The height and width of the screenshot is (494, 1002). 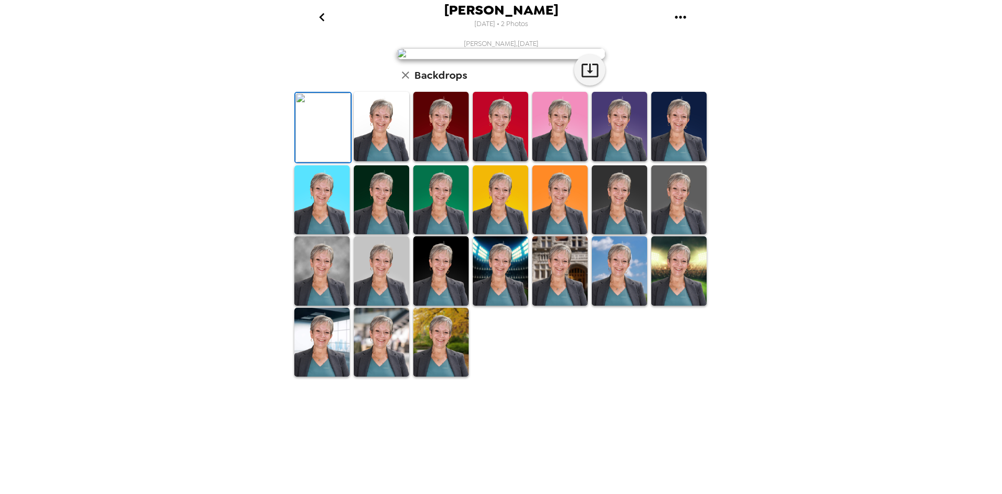 I want to click on img: user, so click(x=501, y=54).